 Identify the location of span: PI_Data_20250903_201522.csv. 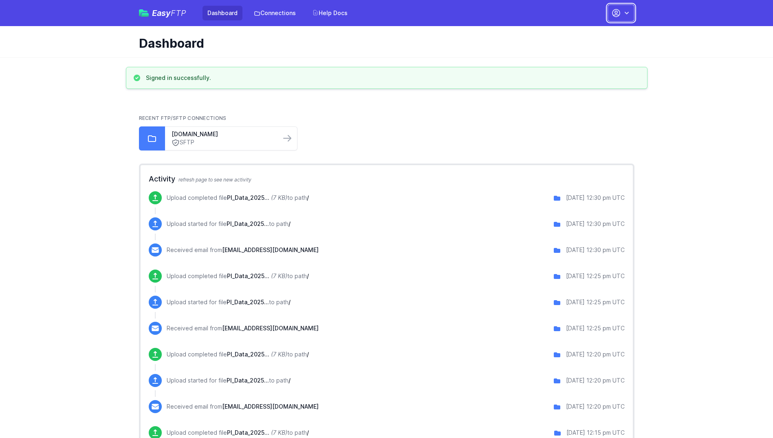
(248, 432).